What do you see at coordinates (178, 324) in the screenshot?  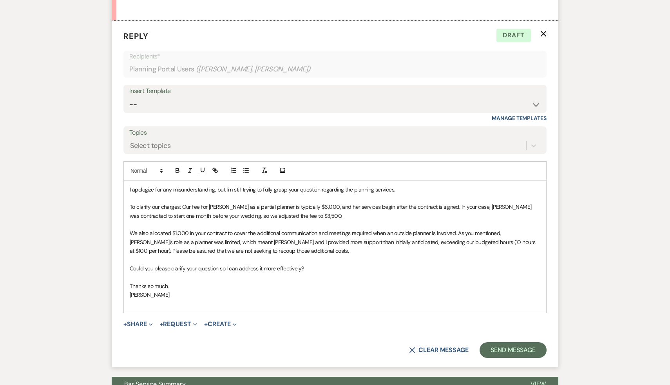 I see `button: Request` at bounding box center [178, 324].